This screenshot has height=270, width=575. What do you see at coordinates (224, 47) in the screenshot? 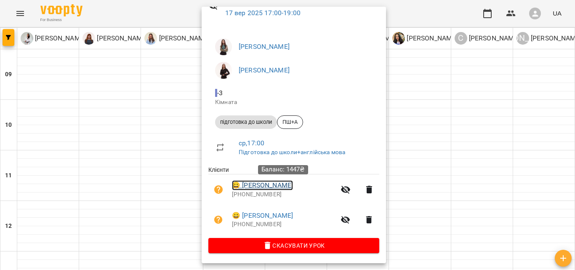
I see `img: 6aba04e32ee3c657c737aeeda4e83600.jpg` at bounding box center [224, 47].